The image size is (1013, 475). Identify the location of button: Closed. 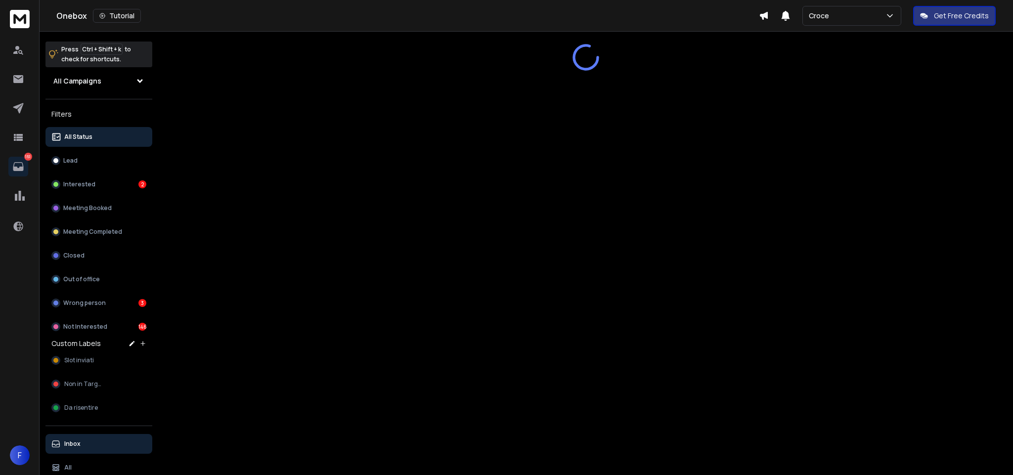
(99, 256).